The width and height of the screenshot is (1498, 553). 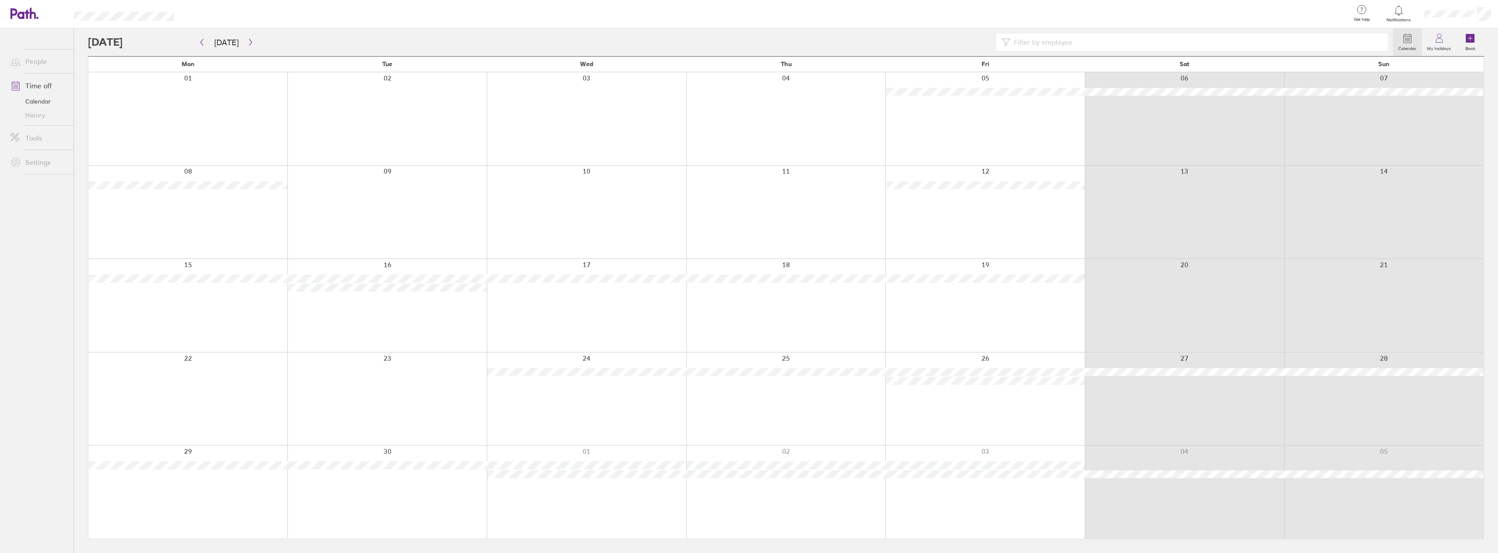 What do you see at coordinates (1399, 20) in the screenshot?
I see `span: Notifications` at bounding box center [1399, 20].